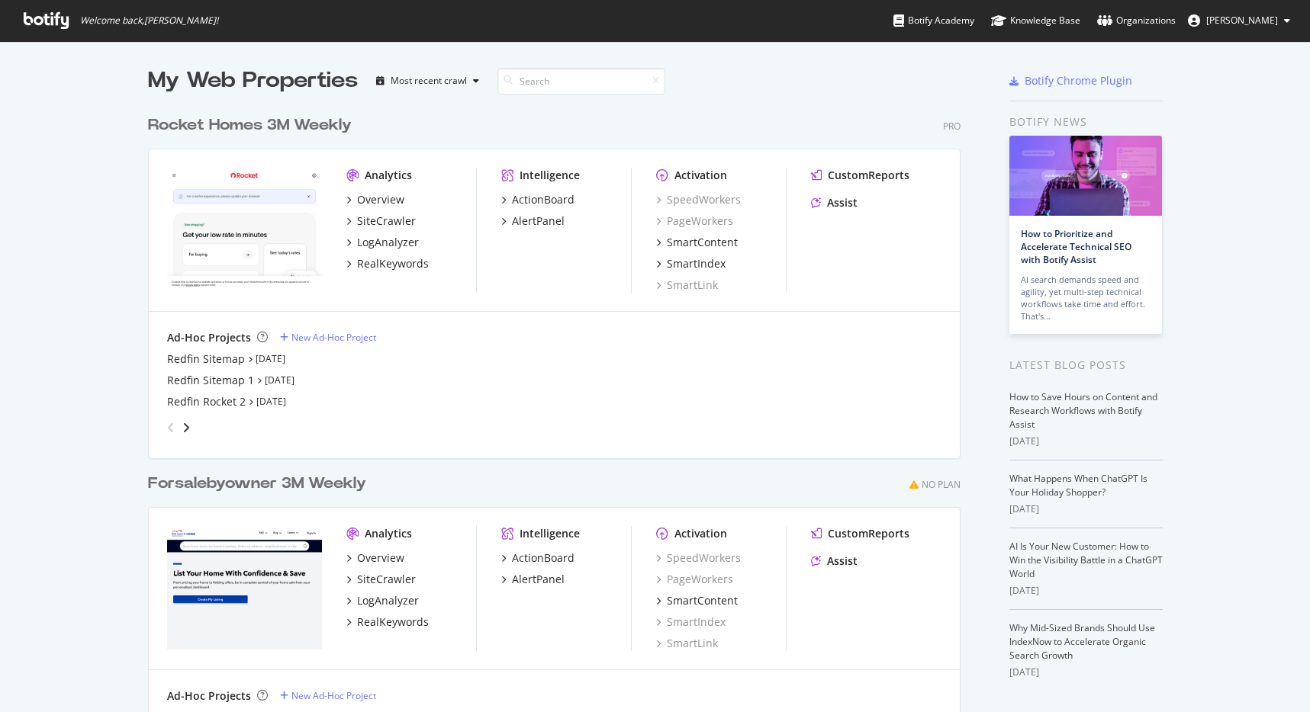  Describe the element at coordinates (244, 588) in the screenshot. I see `img: forsalebyowner.com` at that location.